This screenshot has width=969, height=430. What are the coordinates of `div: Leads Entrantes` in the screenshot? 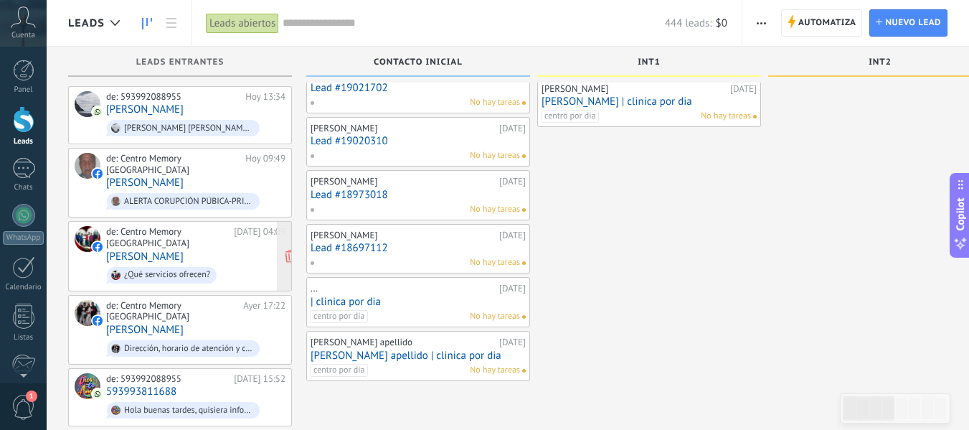 It's located at (180, 63).